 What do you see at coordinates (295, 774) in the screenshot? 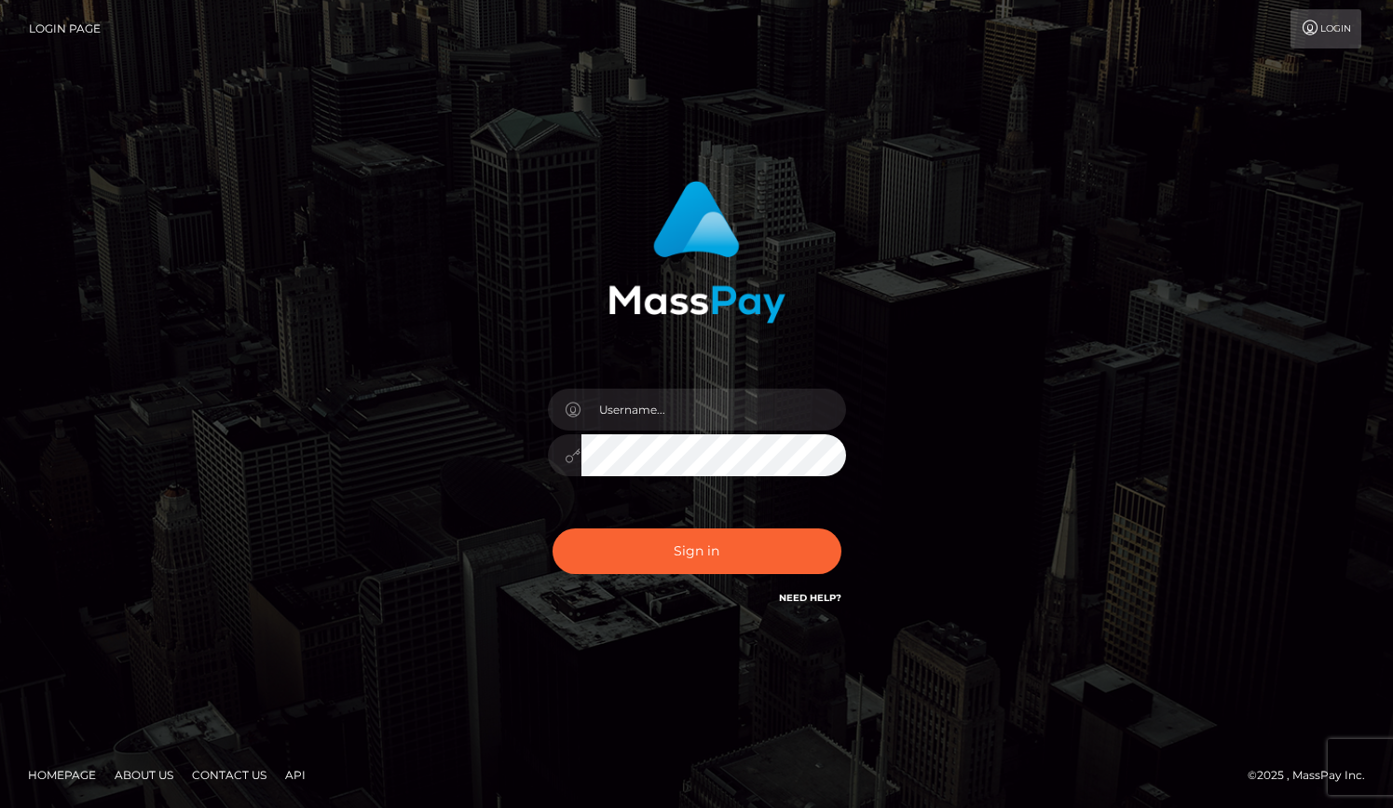
I see `a: API` at bounding box center [295, 774].